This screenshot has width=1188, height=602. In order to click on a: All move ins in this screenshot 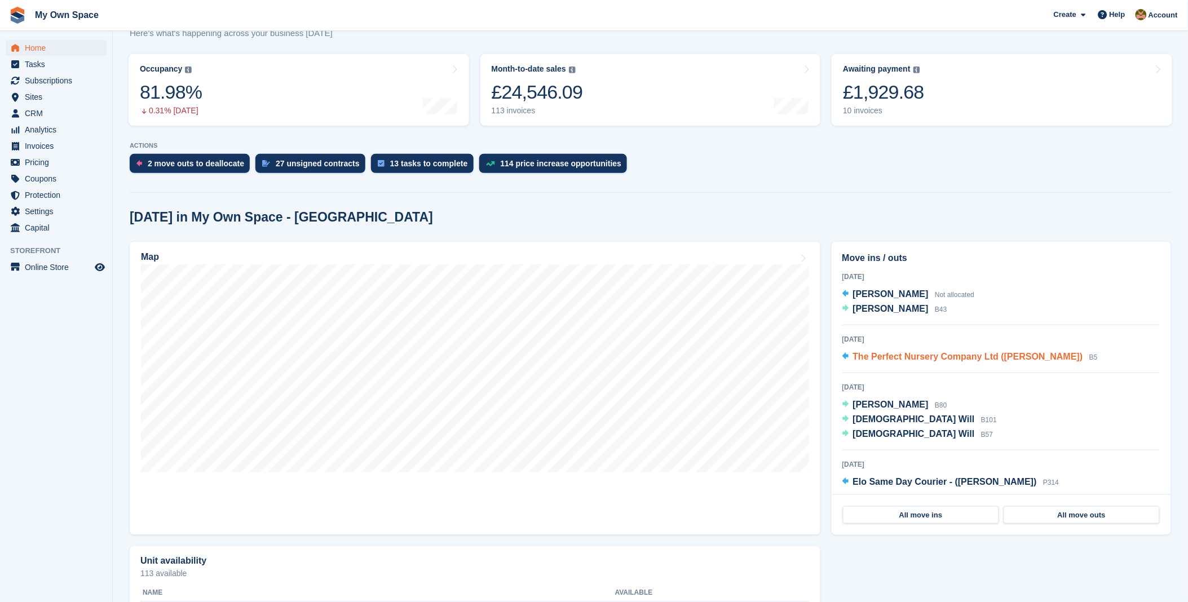, I will do `click(921, 515)`.